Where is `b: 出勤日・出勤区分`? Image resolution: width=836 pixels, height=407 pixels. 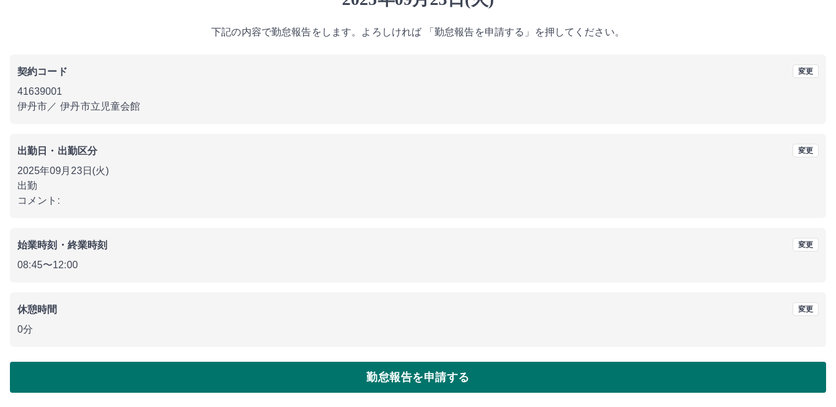 b: 出勤日・出勤区分 is located at coordinates (57, 151).